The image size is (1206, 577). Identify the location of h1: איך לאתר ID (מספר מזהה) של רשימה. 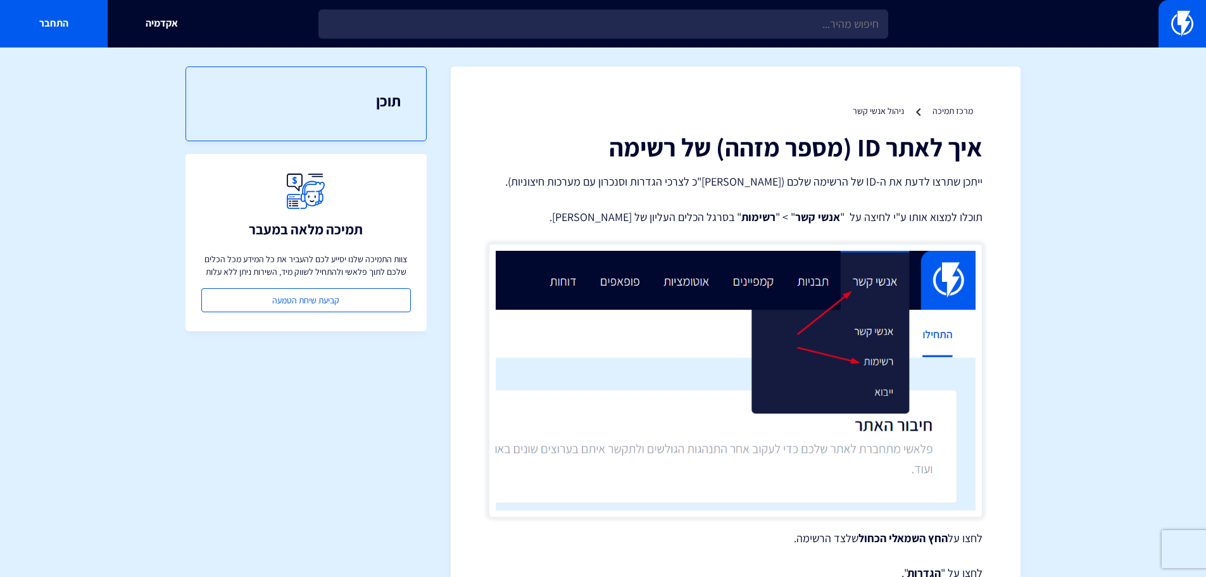
(736, 147).